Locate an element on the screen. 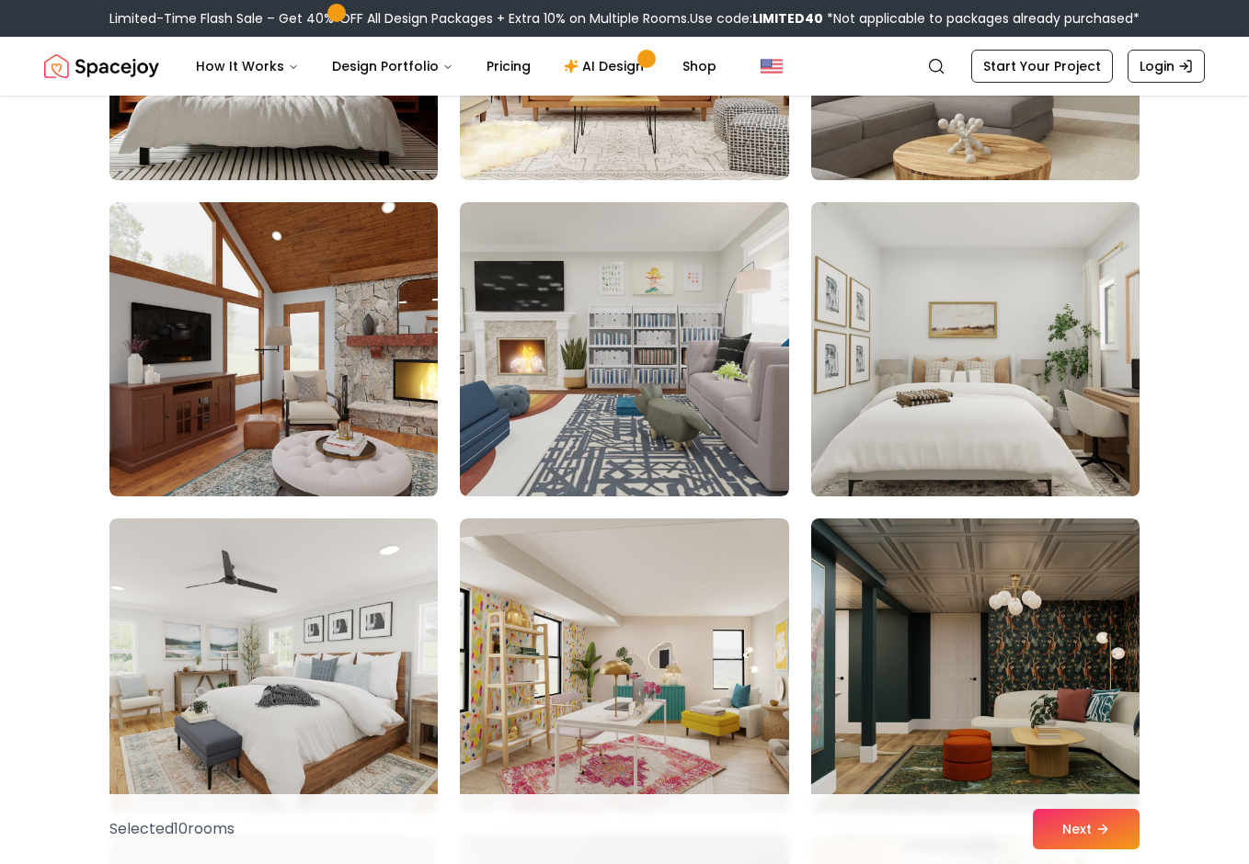 The image size is (1249, 864). img: Spacejoy Logo is located at coordinates (101, 66).